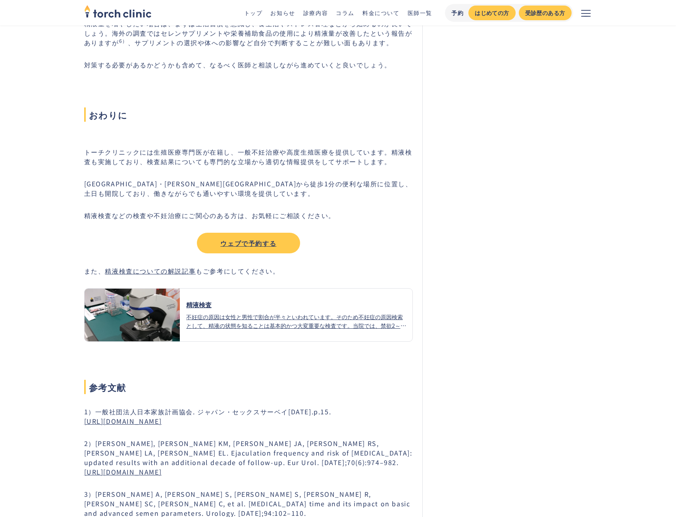  I want to click on span: おわりに, so click(248, 115).